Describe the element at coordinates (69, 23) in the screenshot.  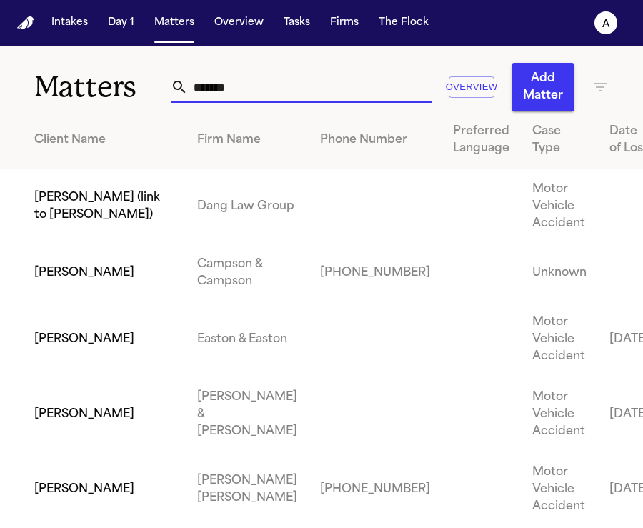
I see `button: Intakes` at that location.